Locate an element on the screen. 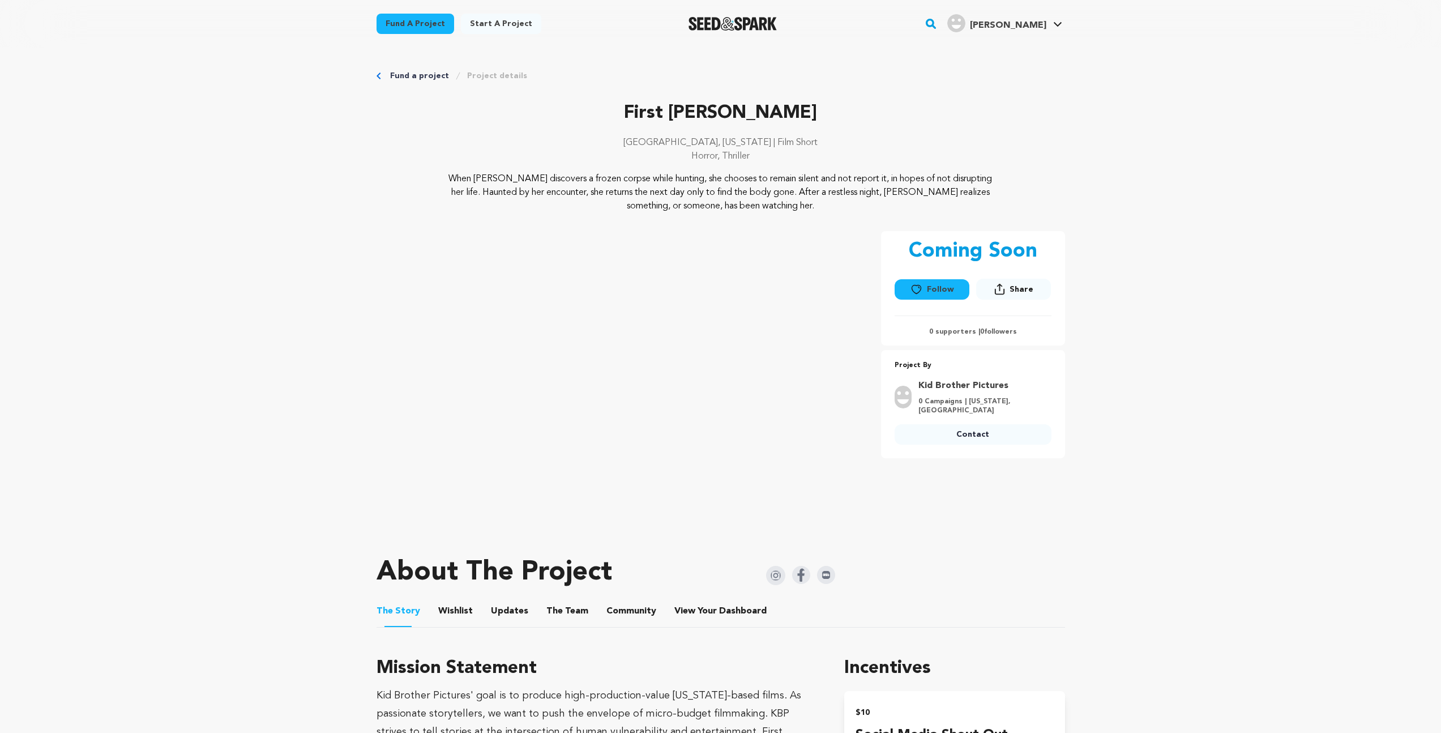 Image resolution: width=1441 pixels, height=733 pixels. a: Contact is located at coordinates (973, 434).